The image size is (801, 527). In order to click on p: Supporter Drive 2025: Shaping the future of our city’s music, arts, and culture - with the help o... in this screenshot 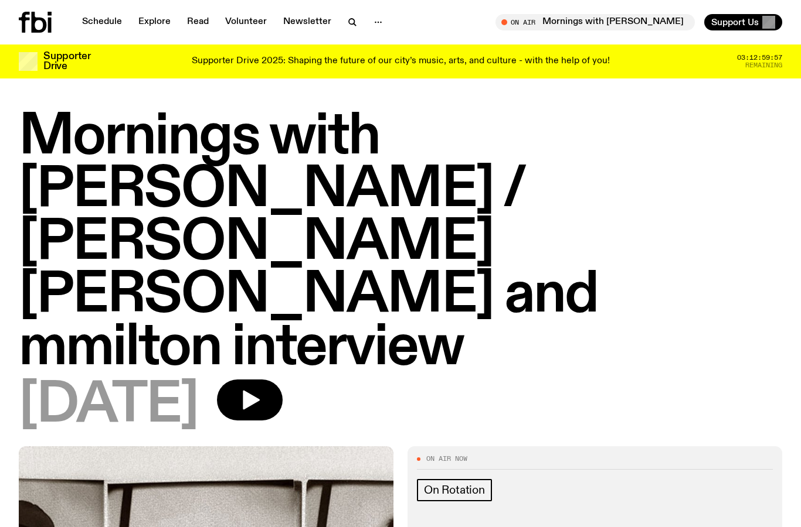, I will do `click(400, 62)`.